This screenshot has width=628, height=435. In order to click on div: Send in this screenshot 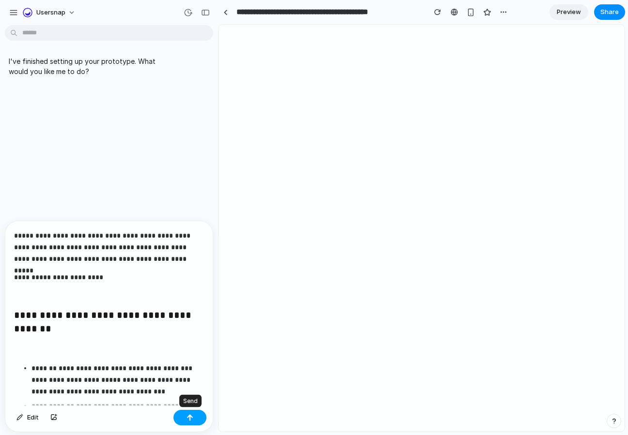, I will do `click(190, 402)`.